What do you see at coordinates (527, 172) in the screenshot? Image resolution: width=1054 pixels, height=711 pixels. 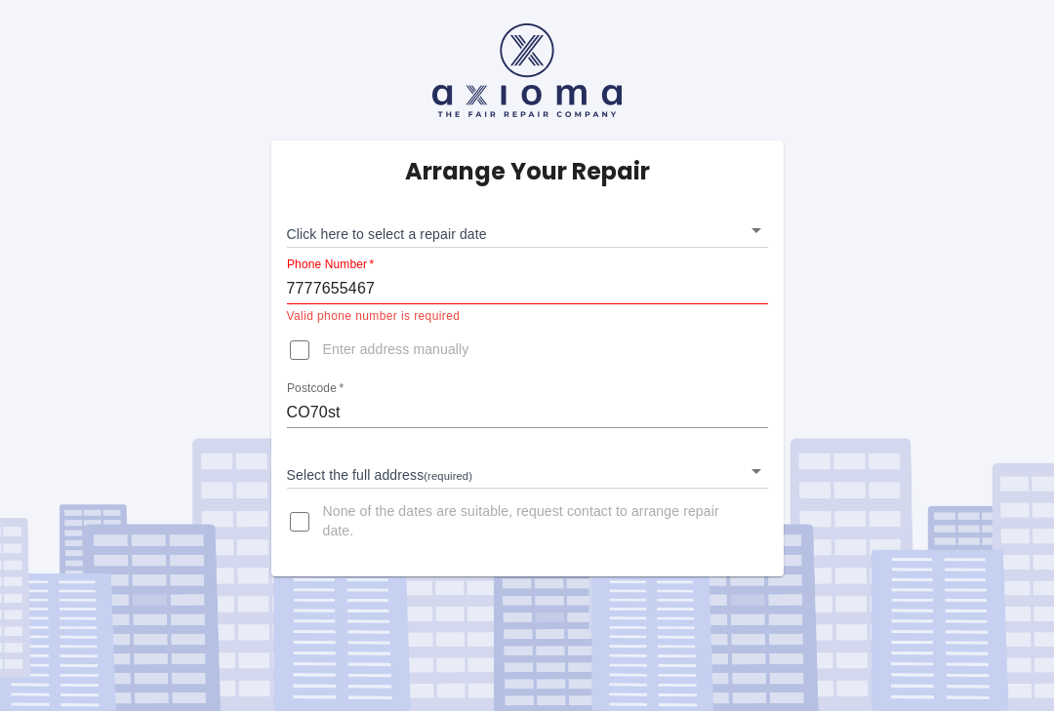 I see `h5: Arrange Your Repair` at bounding box center [527, 172].